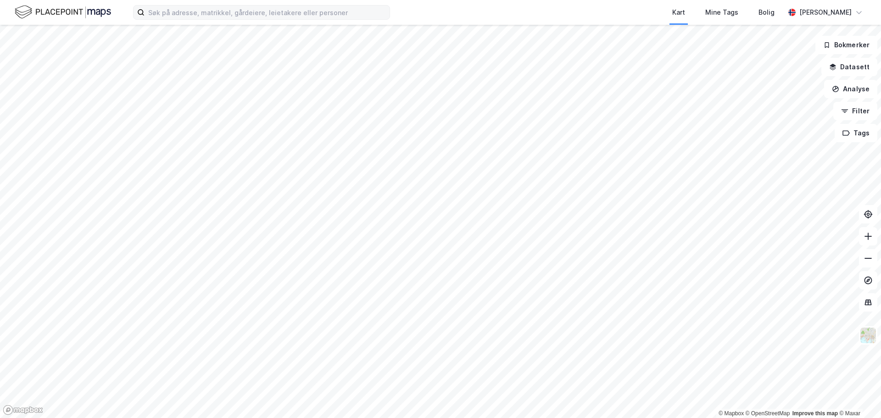 The image size is (881, 418). Describe the element at coordinates (766, 12) in the screenshot. I see `div: Bolig` at that location.